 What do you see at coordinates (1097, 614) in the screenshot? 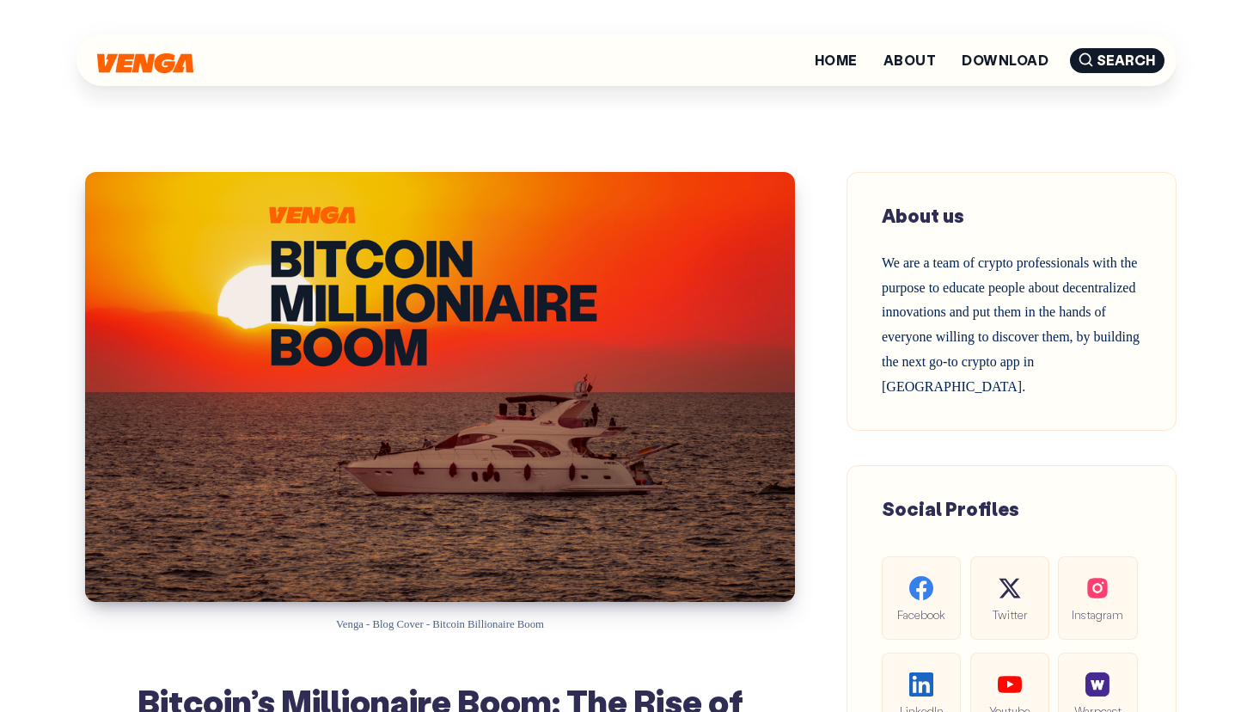
I see `span: Instagram` at bounding box center [1097, 614].